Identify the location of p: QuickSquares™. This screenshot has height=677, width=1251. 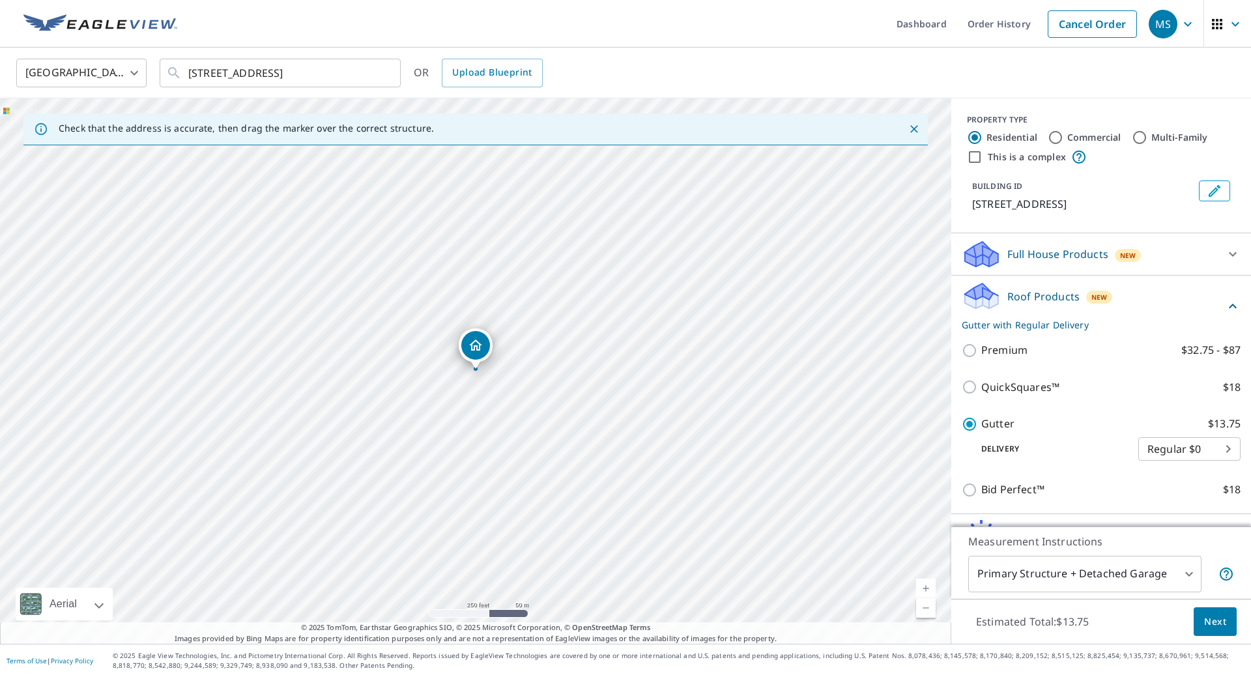
(1020, 387).